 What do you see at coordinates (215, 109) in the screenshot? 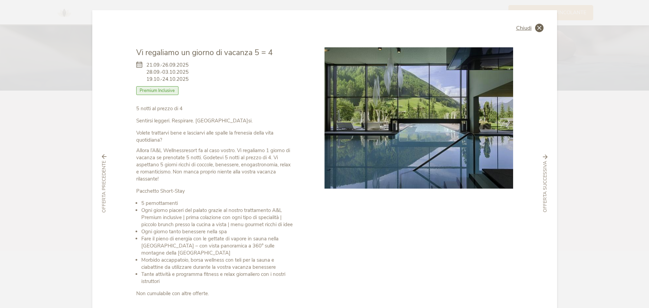
I see `p: 5 notti al prezzo di 4` at bounding box center [215, 109].